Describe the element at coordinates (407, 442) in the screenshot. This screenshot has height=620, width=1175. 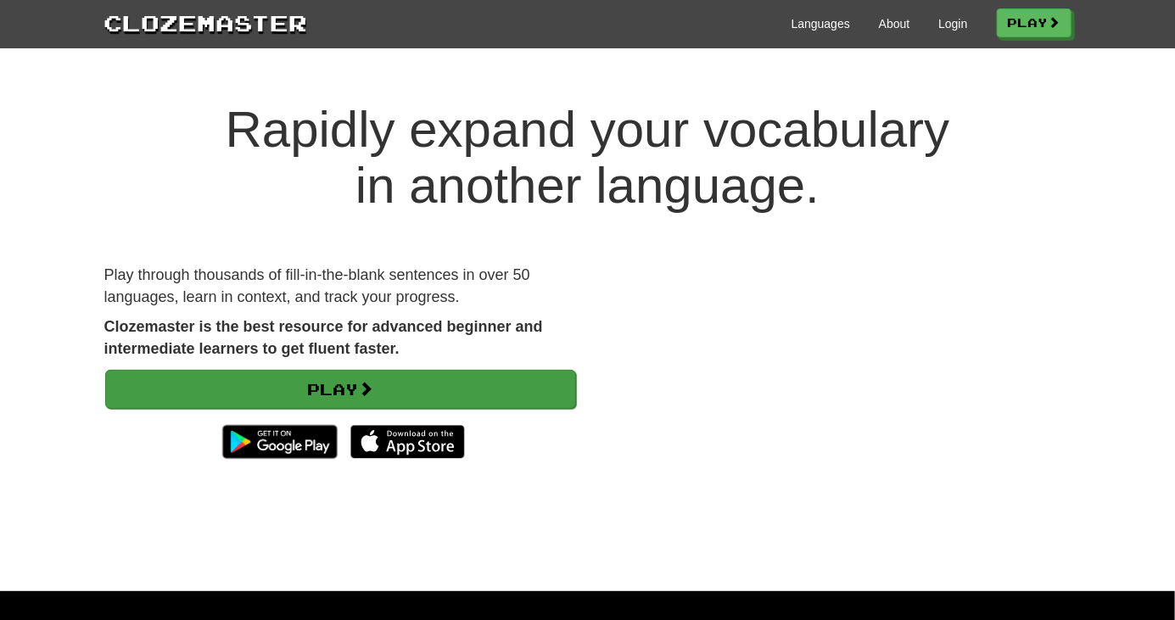
I see `img: Download_on_the_App_Store_Badge_US-UK_135x40-25178aeef6eb6b83b96f5f2d004eda3bffbb37122de64afbaef7...` at that location.